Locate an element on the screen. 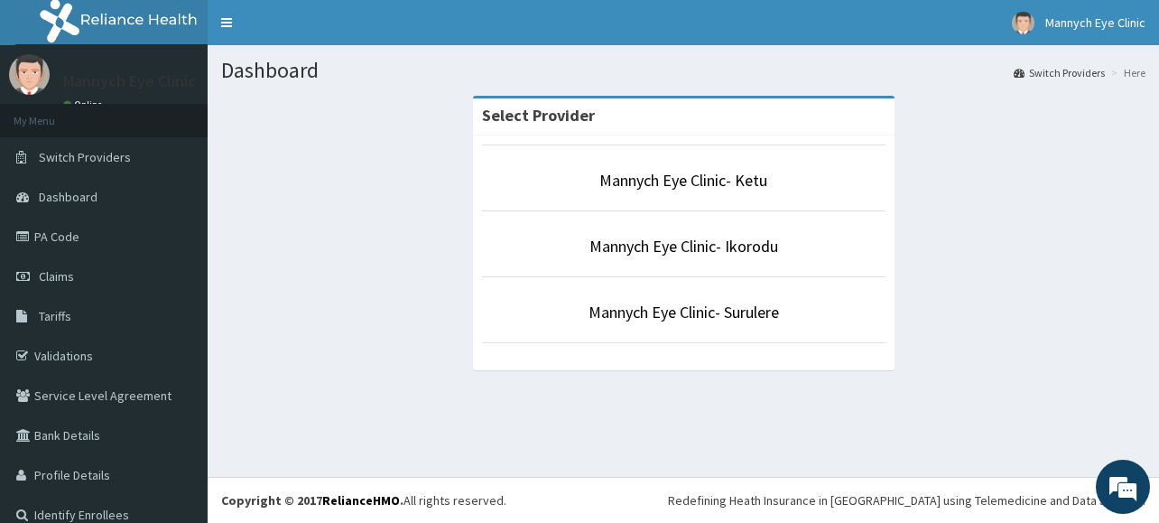 This screenshot has width=1159, height=523. li: Here is located at coordinates (1126, 72).